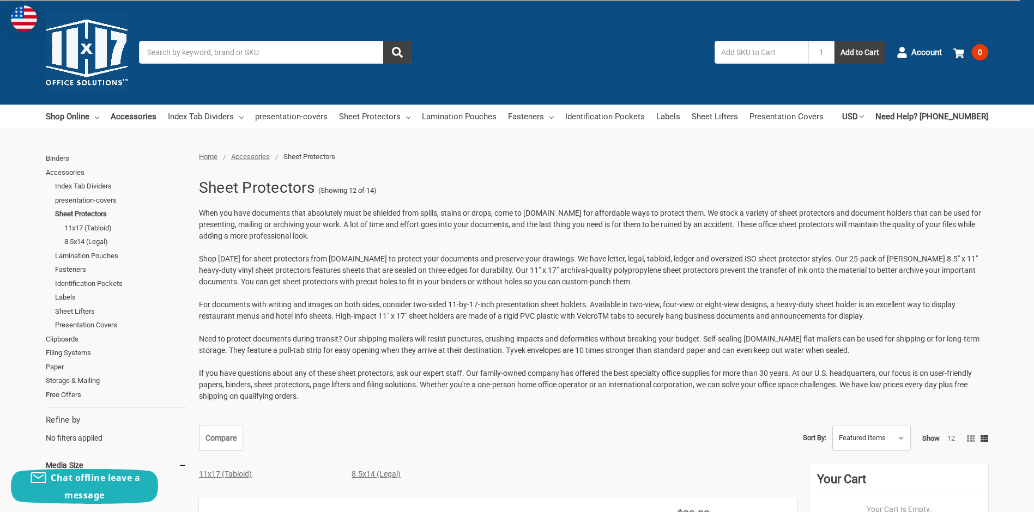  I want to click on input: Add SKU to Cart, so click(761, 52).